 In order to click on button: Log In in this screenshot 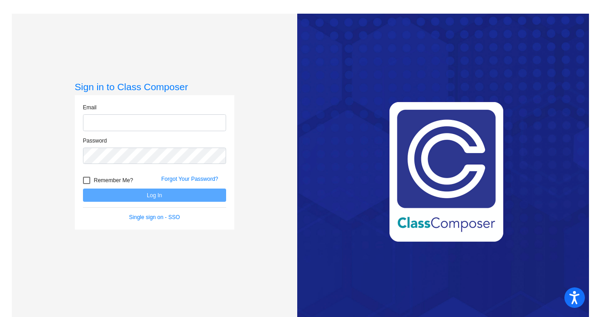, I will do `click(154, 195)`.